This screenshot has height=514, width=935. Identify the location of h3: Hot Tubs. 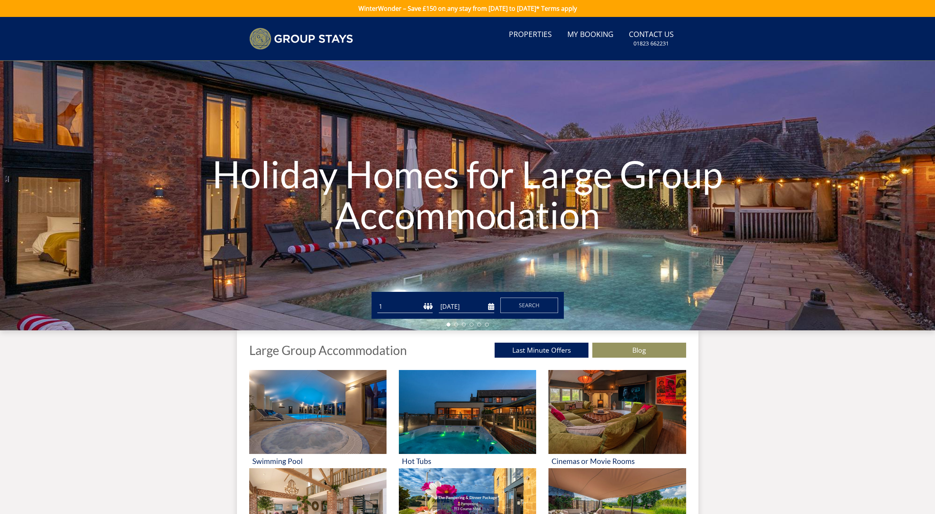
(467, 460).